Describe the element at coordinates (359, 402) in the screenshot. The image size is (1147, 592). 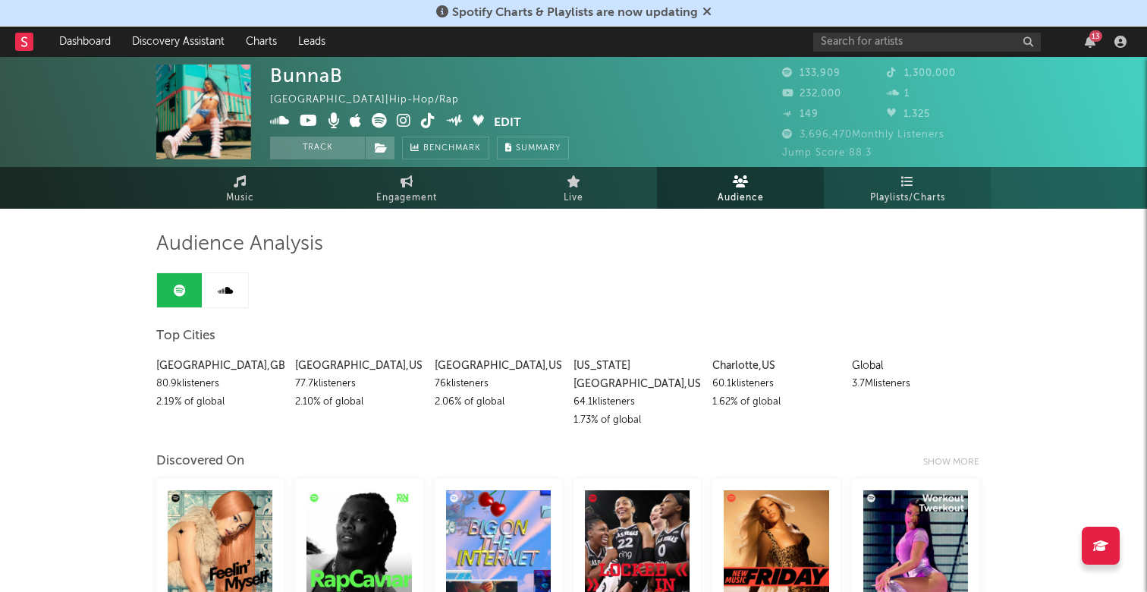
I see `div: 2.10 % of global` at that location.